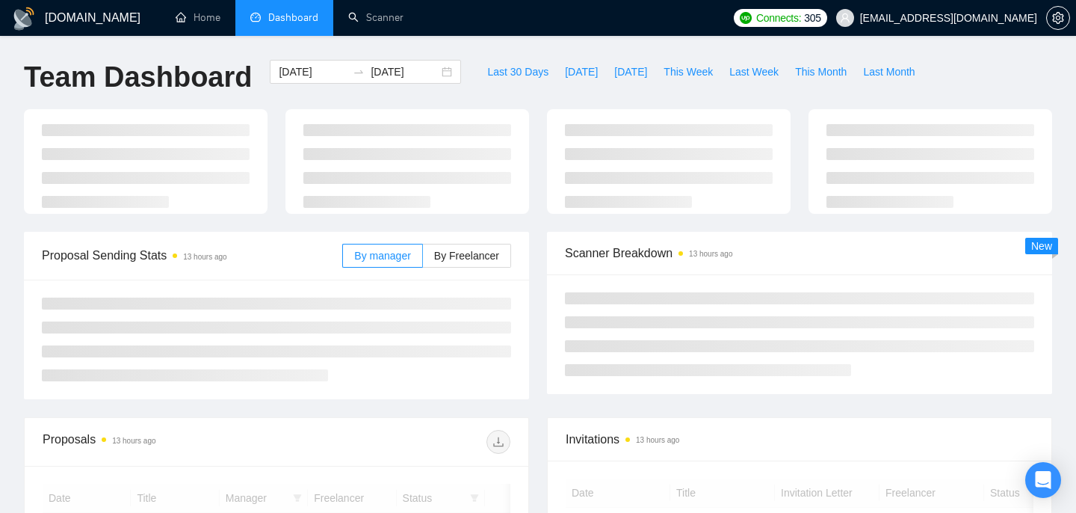 The image size is (1076, 513). I want to click on span: By manager, so click(382, 256).